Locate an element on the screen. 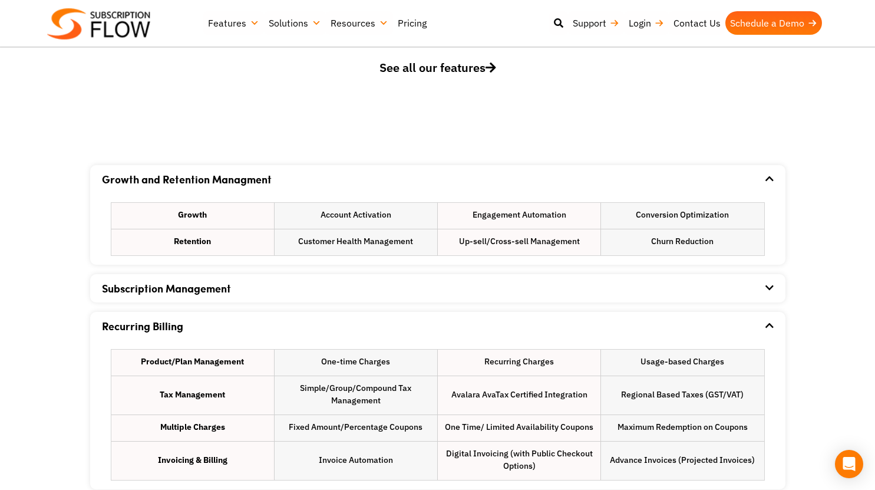  a: Features is located at coordinates (233, 23).